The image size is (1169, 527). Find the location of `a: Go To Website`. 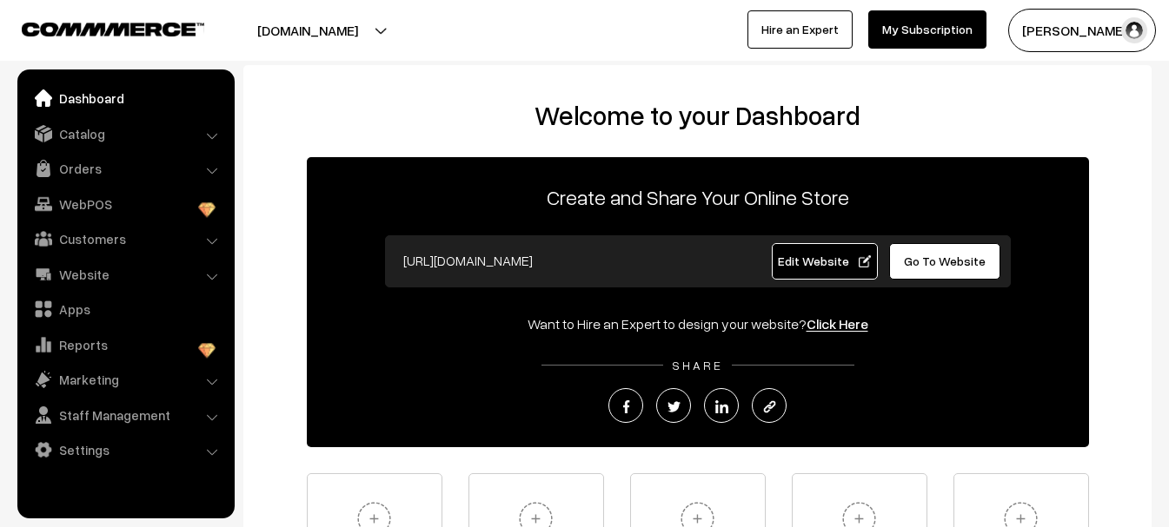

a: Go To Website is located at coordinates (944, 262).